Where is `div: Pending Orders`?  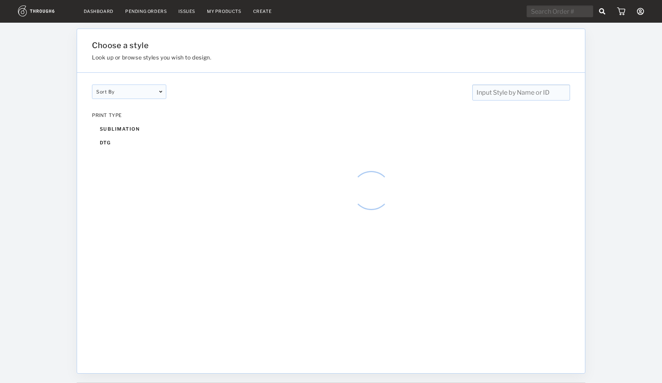 div: Pending Orders is located at coordinates (146, 11).